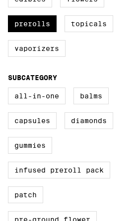  Describe the element at coordinates (32, 24) in the screenshot. I see `label: Prerolls` at that location.